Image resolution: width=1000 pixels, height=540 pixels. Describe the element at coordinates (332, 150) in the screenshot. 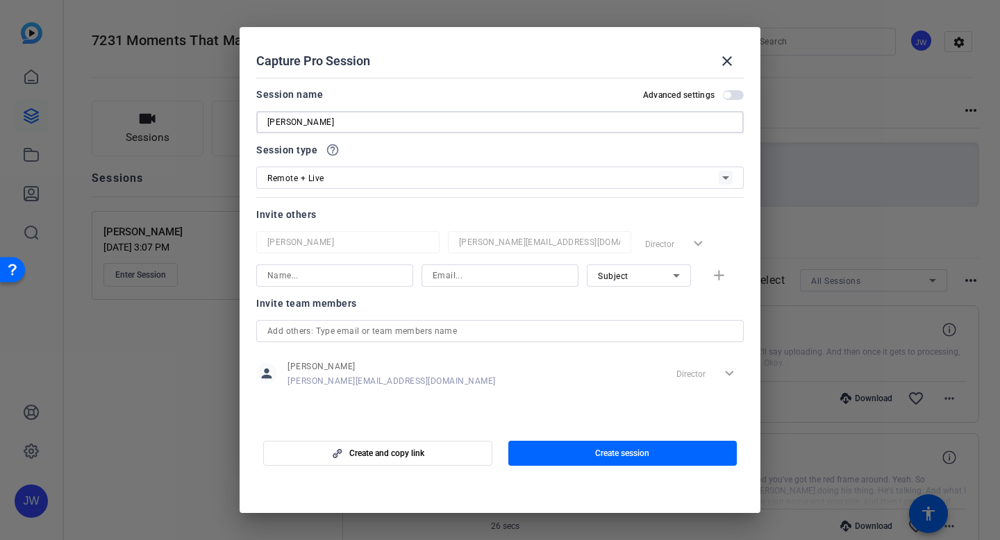

I see `mat-icon: help_outline` at that location.